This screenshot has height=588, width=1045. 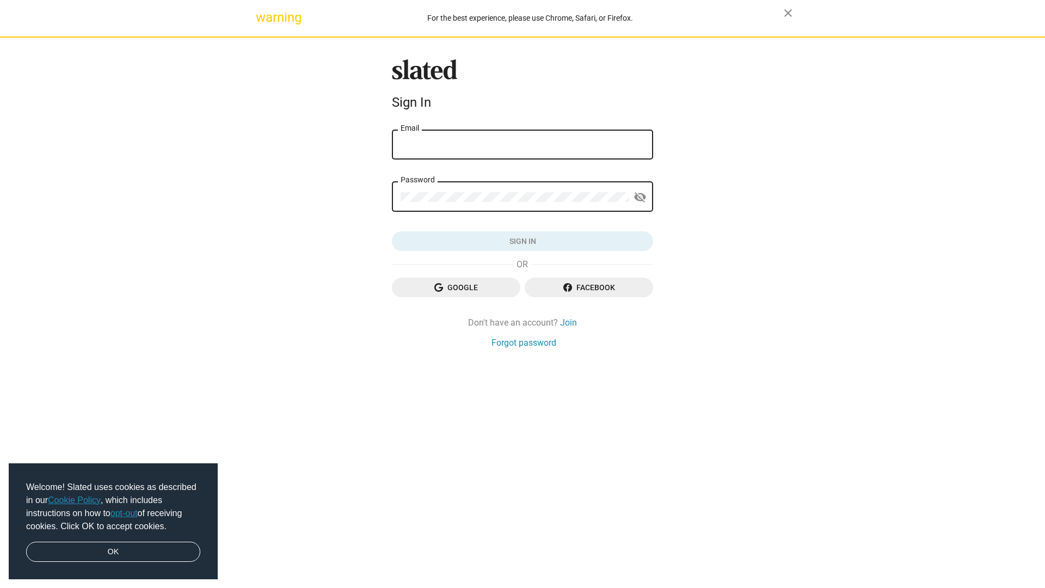 What do you see at coordinates (523, 322) in the screenshot?
I see `div: Don't have an account?` at bounding box center [523, 322].